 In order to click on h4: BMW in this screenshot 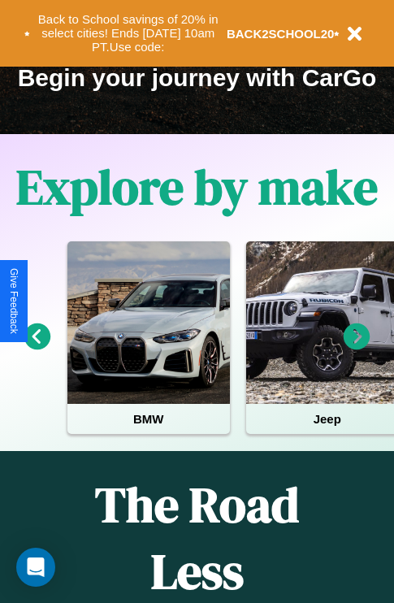, I will do `click(149, 419)`.